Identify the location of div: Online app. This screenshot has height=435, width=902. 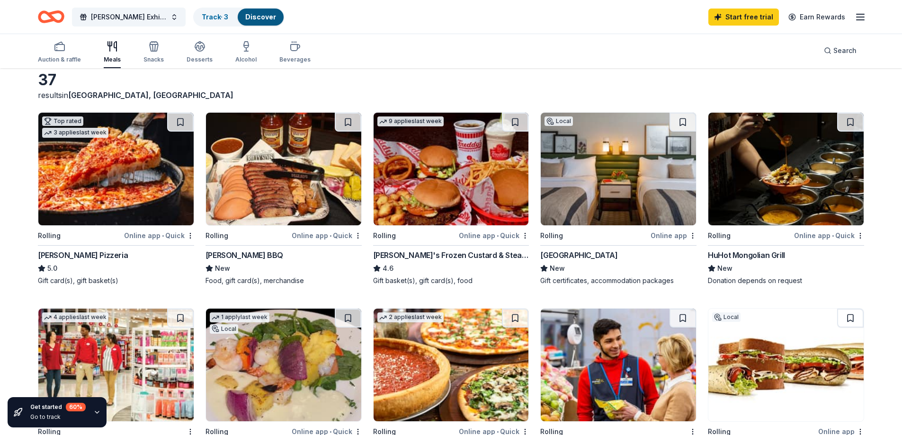
(673, 235).